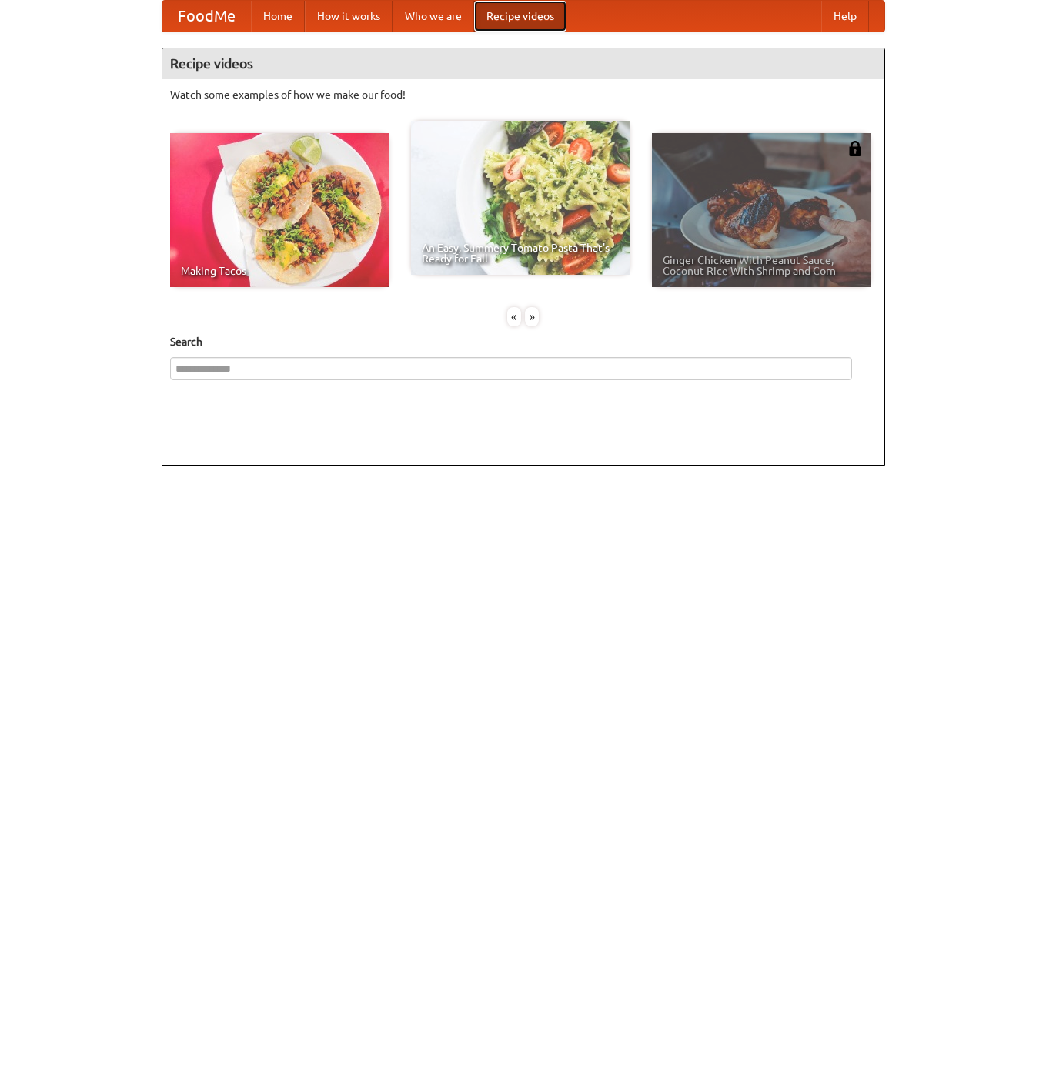  What do you see at coordinates (520, 198) in the screenshot?
I see `a: An Easy, Summery Tomato Pasta That's Ready for Fall` at bounding box center [520, 198].